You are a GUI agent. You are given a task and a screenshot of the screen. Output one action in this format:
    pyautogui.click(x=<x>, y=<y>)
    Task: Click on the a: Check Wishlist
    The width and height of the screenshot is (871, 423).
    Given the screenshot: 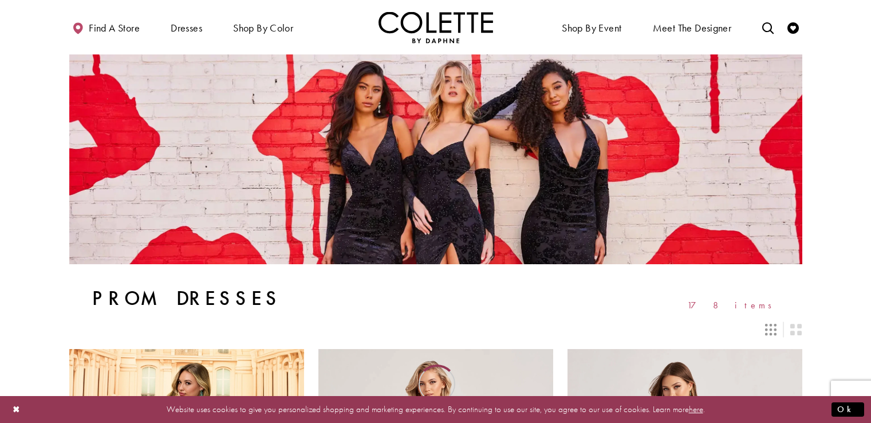 What is the action you would take?
    pyautogui.click(x=794, y=27)
    